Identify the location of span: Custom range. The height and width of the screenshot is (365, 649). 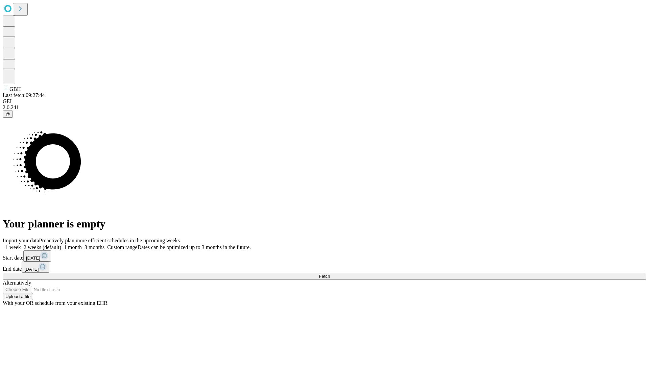
(122, 247).